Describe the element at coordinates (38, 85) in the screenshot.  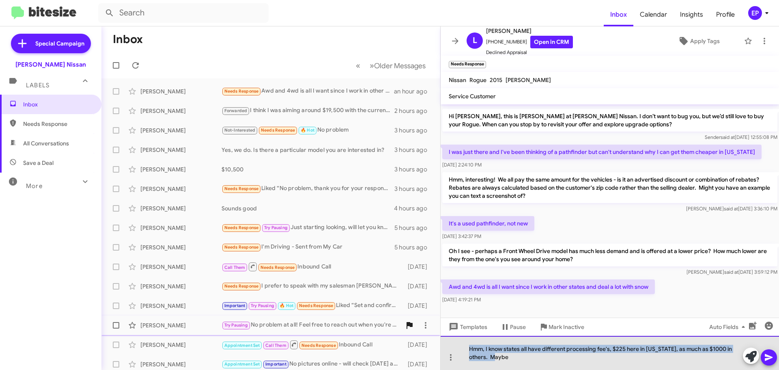
I see `span: Labels` at that location.